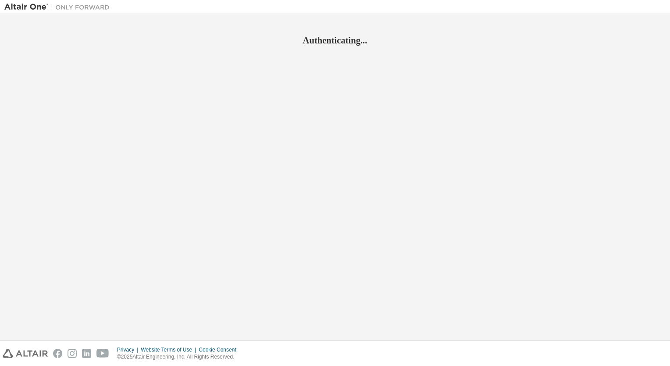 The image size is (670, 366). What do you see at coordinates (129, 349) in the screenshot?
I see `div: Privacy` at bounding box center [129, 349].